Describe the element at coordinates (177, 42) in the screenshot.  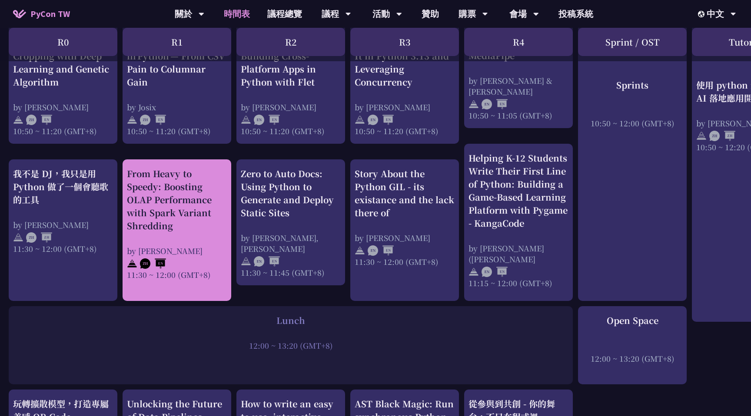
I see `div: R1` at that location.